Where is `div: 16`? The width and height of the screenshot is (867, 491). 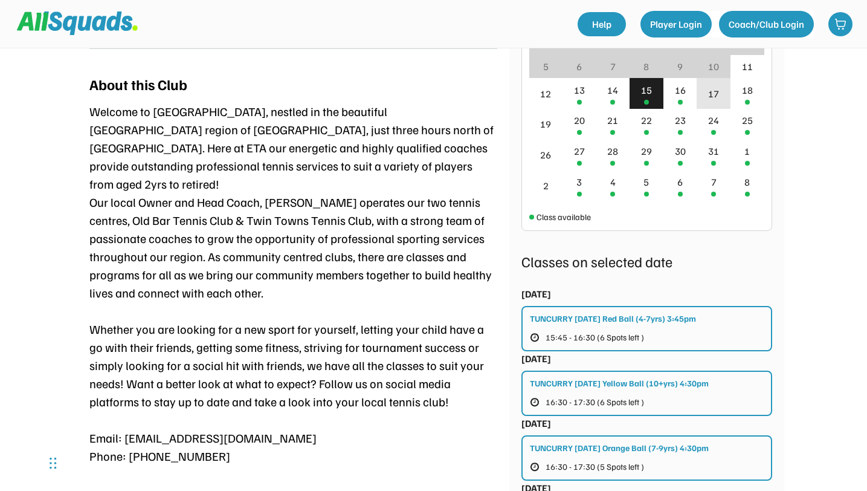
div: 16 is located at coordinates (680, 90).